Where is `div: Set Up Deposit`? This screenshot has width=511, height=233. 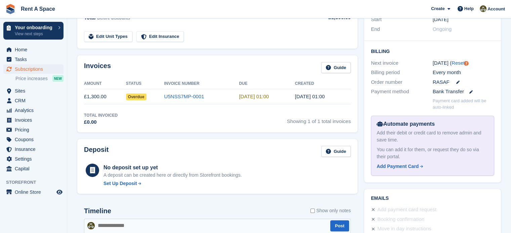
div: Set Up Deposit is located at coordinates (120, 184).